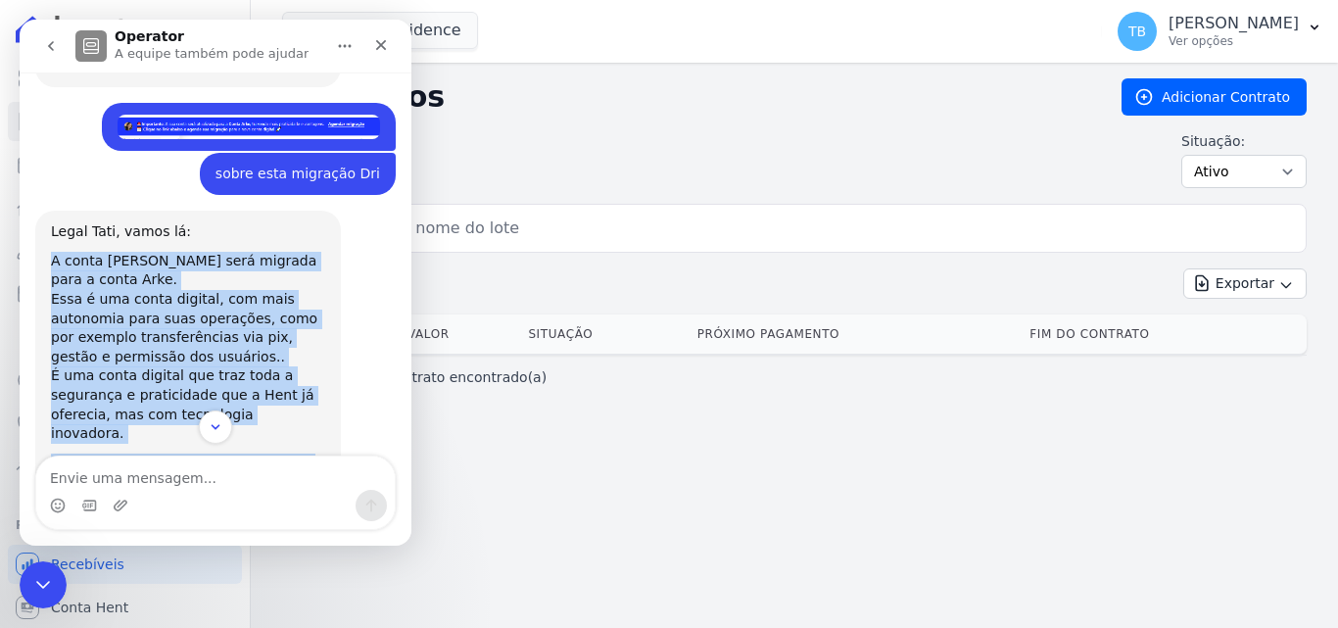 Image resolution: width=1338 pixels, height=628 pixels. Describe the element at coordinates (686, 97) in the screenshot. I see `h2: Contratos` at that location.